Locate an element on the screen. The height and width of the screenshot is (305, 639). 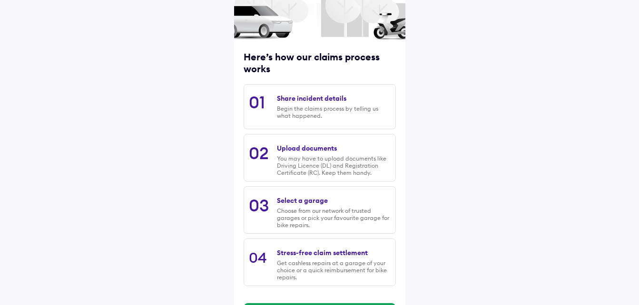
div: 01 is located at coordinates (257, 102).